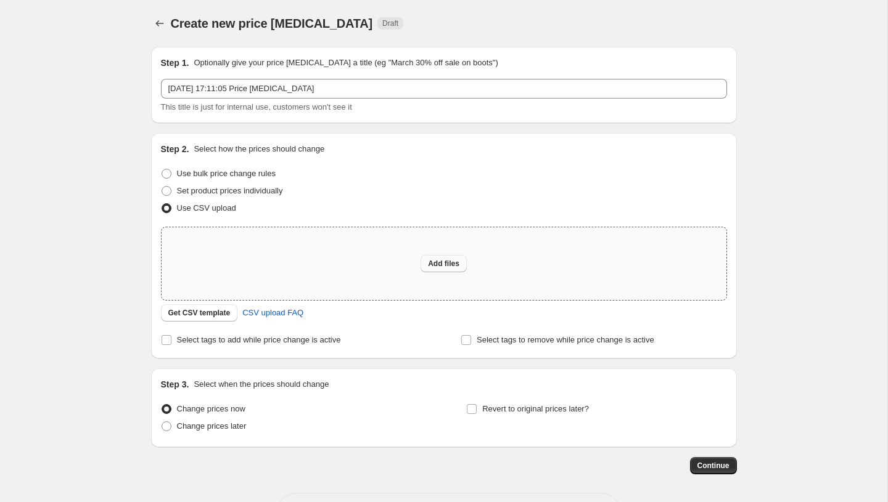 This screenshot has width=888, height=502. What do you see at coordinates (261, 385) in the screenshot?
I see `p: Select when the prices should change` at bounding box center [261, 385].